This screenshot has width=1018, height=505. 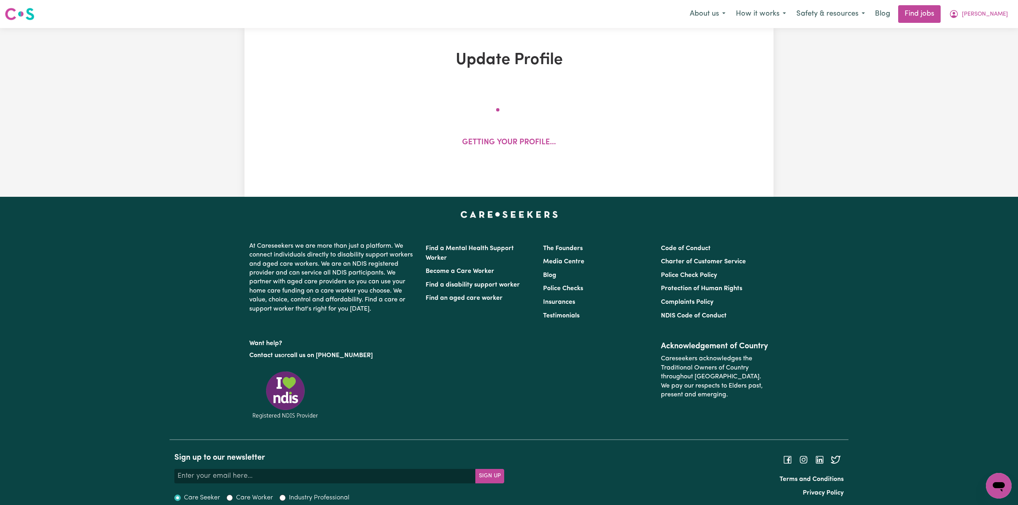 I want to click on a: Media Centre, so click(x=563, y=262).